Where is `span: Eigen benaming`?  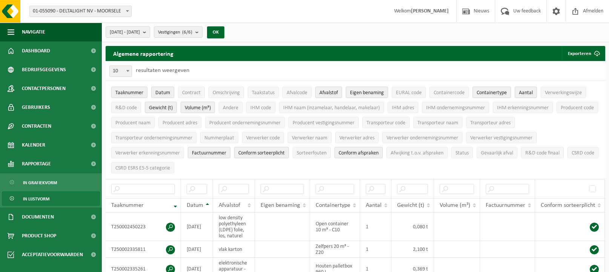 span: Eigen benaming is located at coordinates (367, 93).